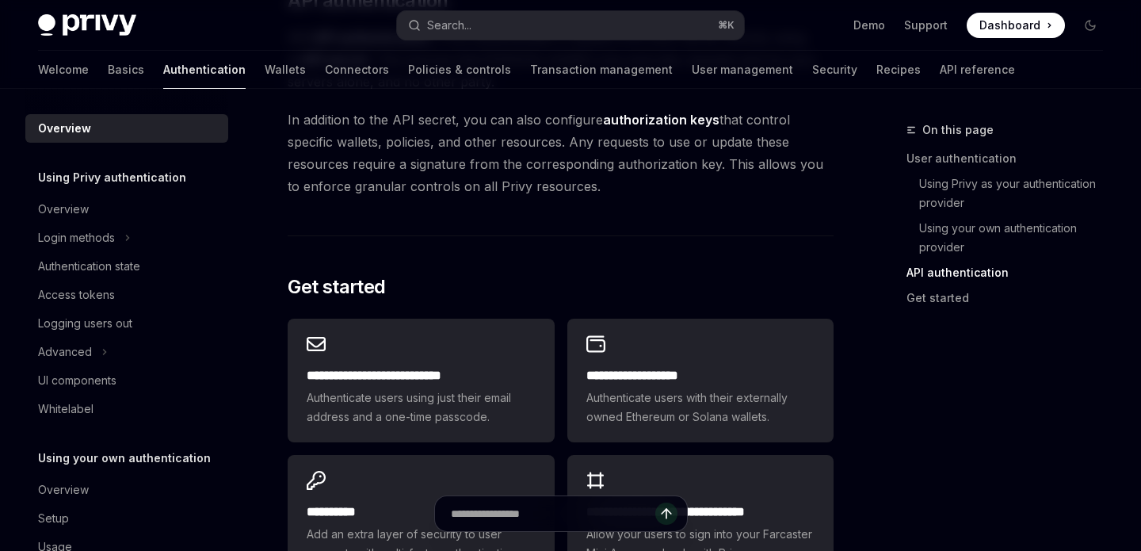 This screenshot has width=1141, height=551. Describe the element at coordinates (926, 25) in the screenshot. I see `a: Support` at that location.